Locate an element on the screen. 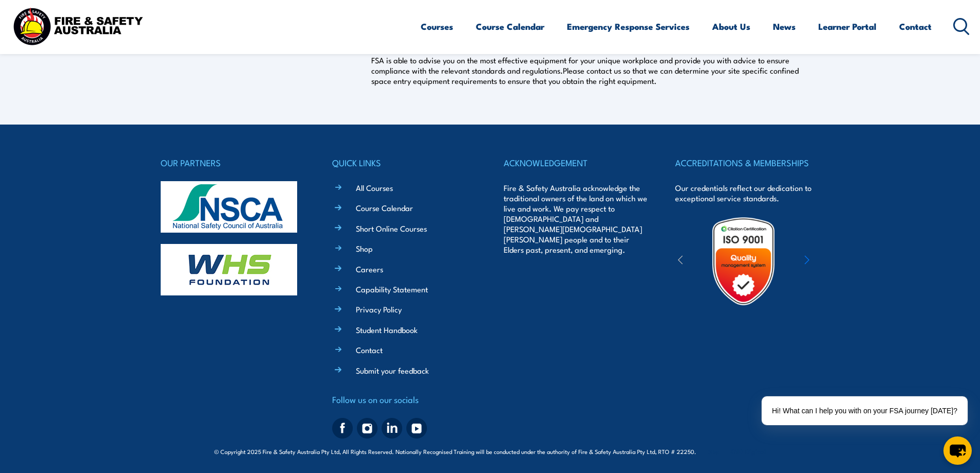 Image resolution: width=980 pixels, height=473 pixels. p: FSA is able to advise you on the most effective equipment for your unique workplace and provide y... is located at coordinates (595, 71).